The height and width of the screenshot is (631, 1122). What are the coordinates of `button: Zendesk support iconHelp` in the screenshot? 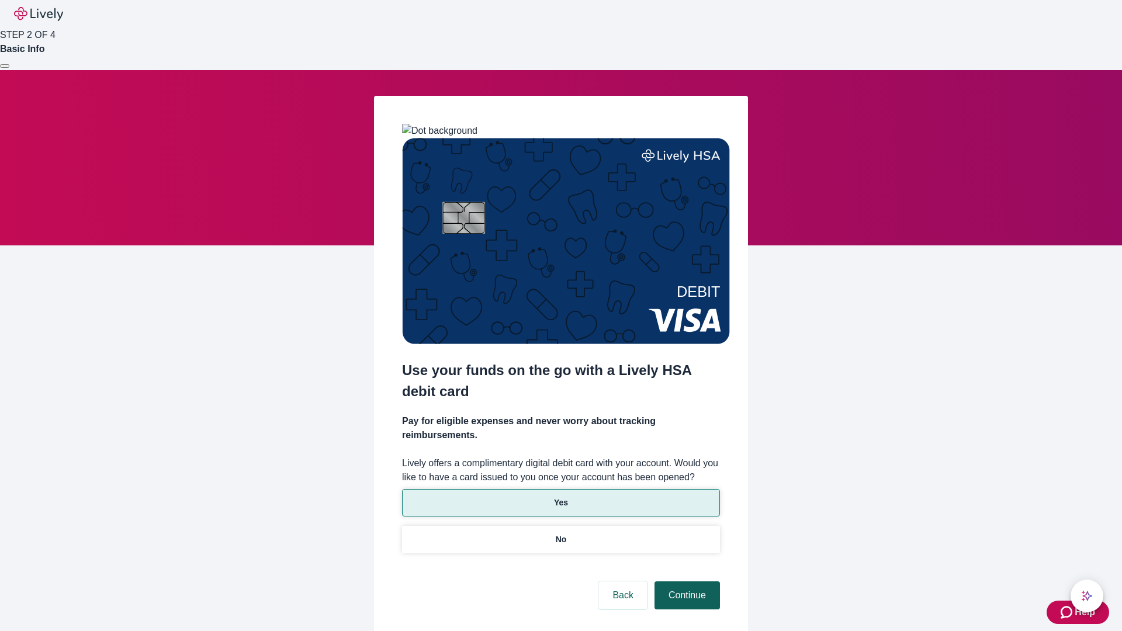 It's located at (1077, 612).